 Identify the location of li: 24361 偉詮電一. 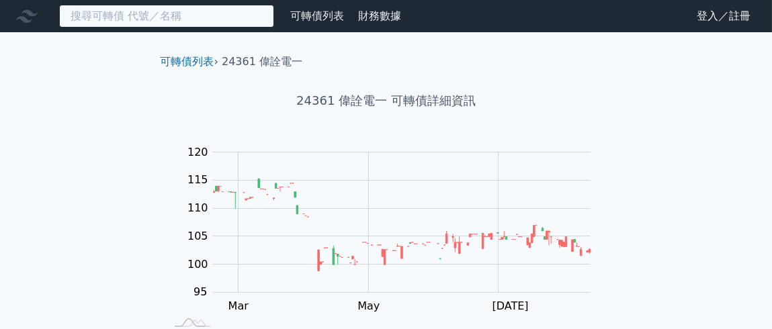
(262, 62).